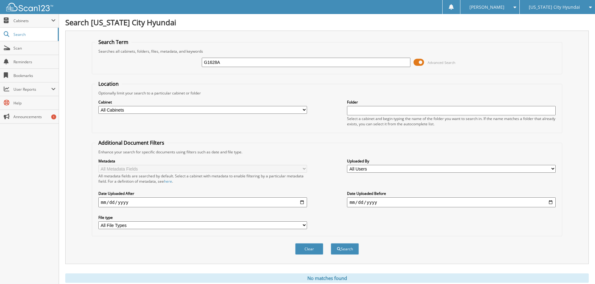 The image size is (595, 284). What do you see at coordinates (345, 249) in the screenshot?
I see `button: Search` at bounding box center [345, 249].